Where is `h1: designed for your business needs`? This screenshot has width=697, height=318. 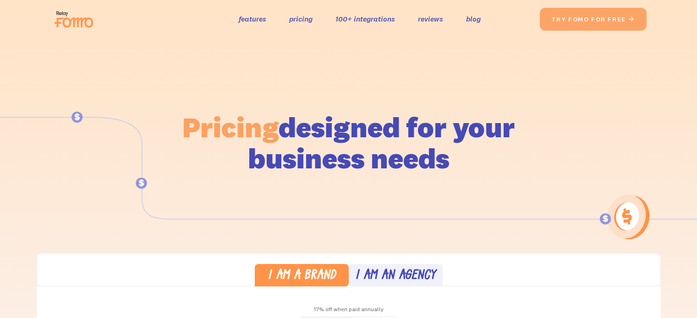 h1: designed for your business needs is located at coordinates (348, 143).